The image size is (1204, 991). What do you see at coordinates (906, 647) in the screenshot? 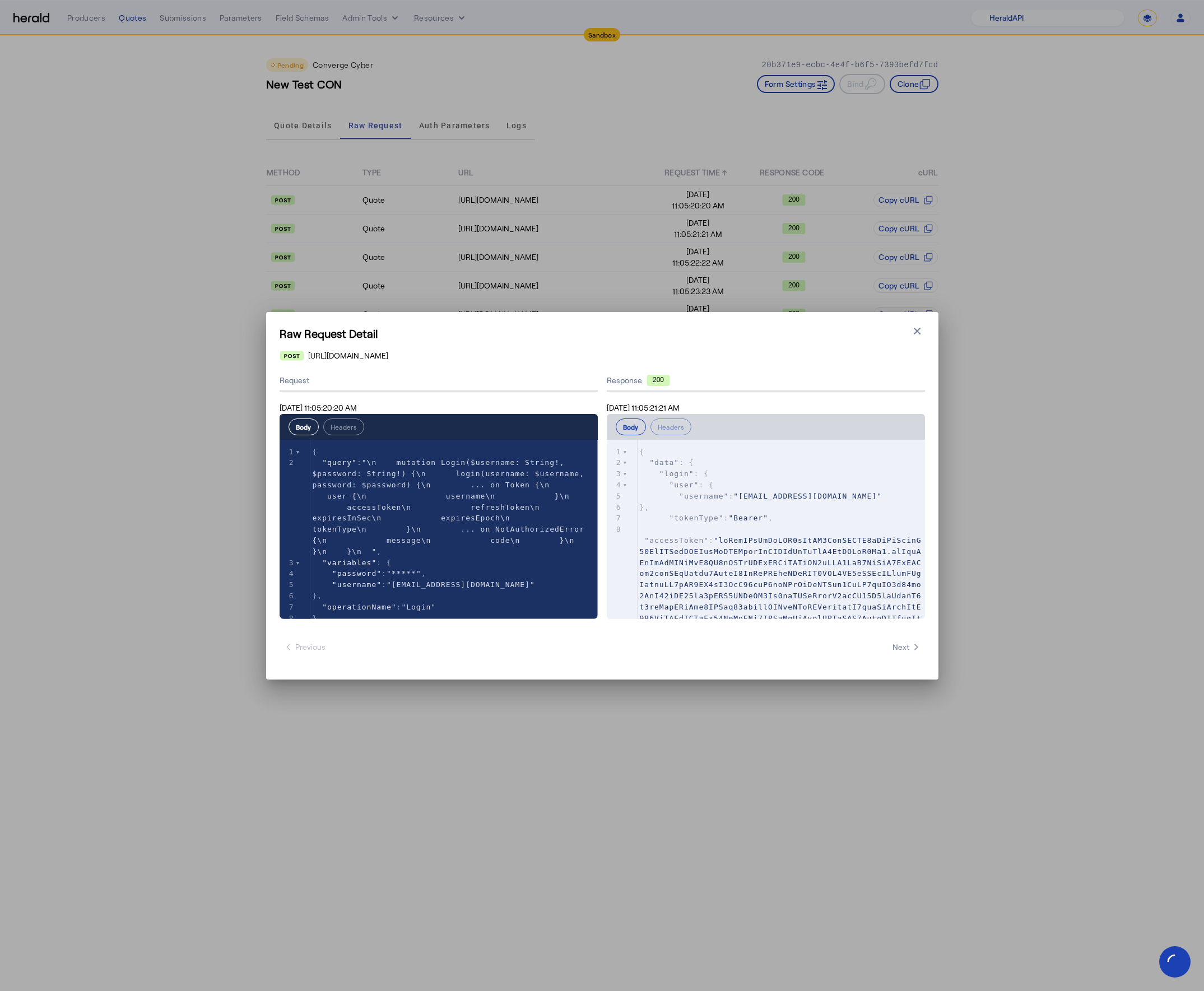
I see `button: Next` at bounding box center [906, 647].